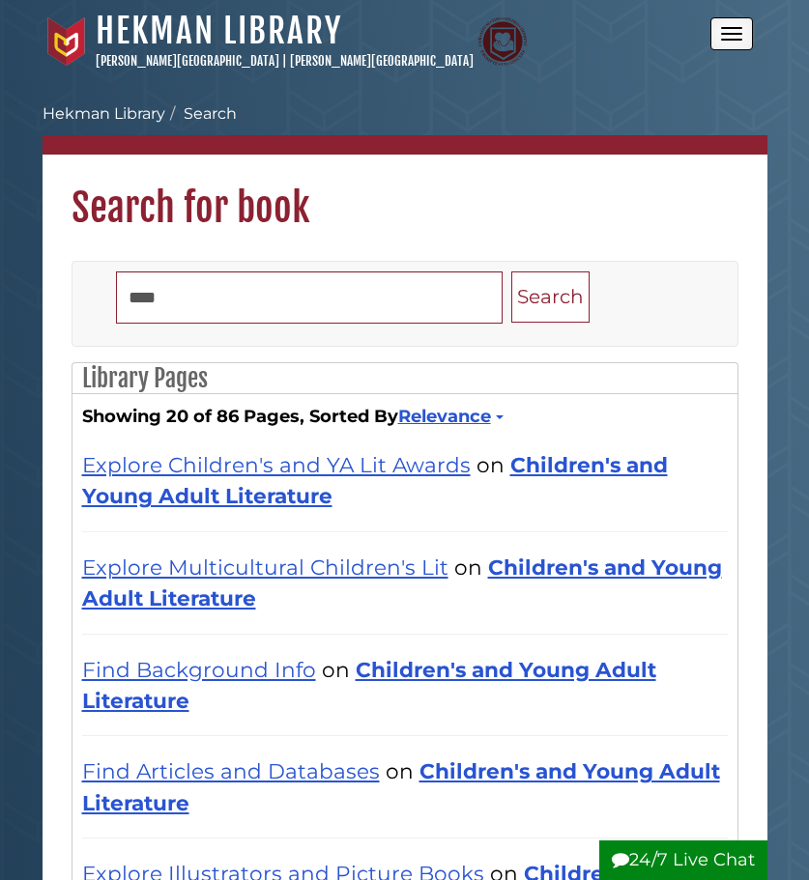 The image size is (809, 880). What do you see at coordinates (550, 297) in the screenshot?
I see `button: Search` at bounding box center [550, 297].